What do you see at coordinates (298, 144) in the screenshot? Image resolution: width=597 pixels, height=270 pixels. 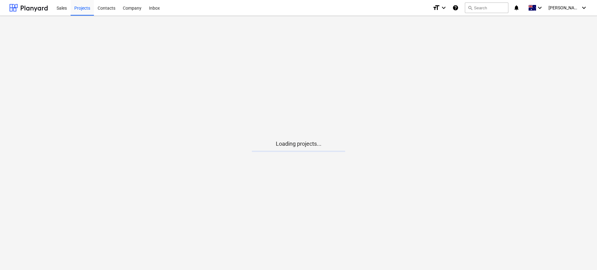 I see `p: Loading projects...` at bounding box center [298, 144].